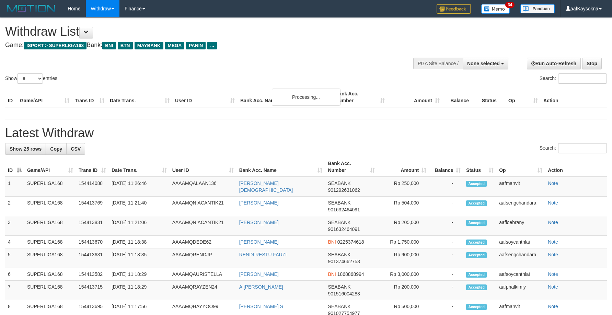 This screenshot has height=315, width=612. What do you see at coordinates (31, 9) in the screenshot?
I see `img: MOTION_logo.png` at bounding box center [31, 9].